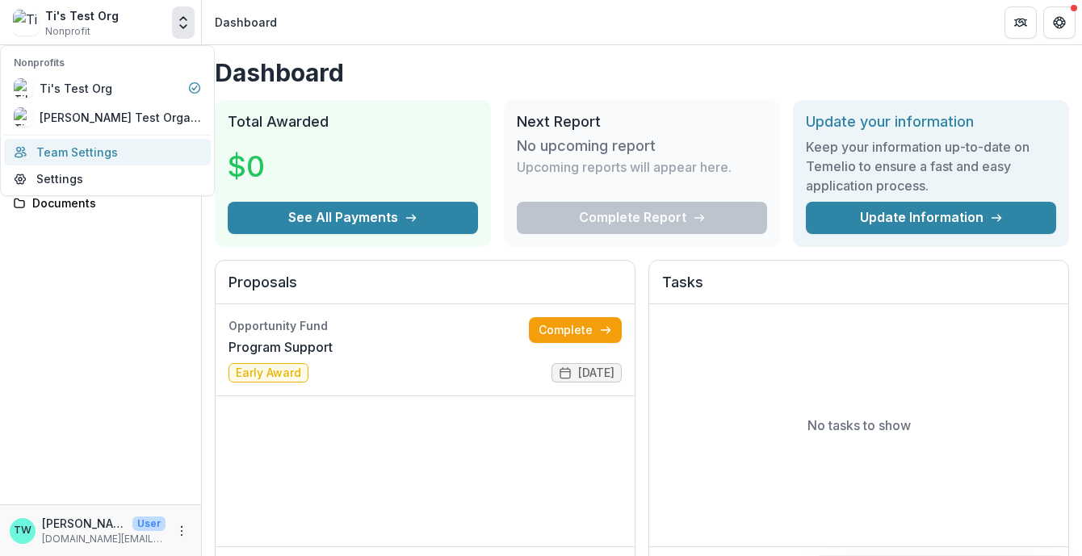 The image size is (1082, 556). I want to click on h3: No upcoming report, so click(586, 146).